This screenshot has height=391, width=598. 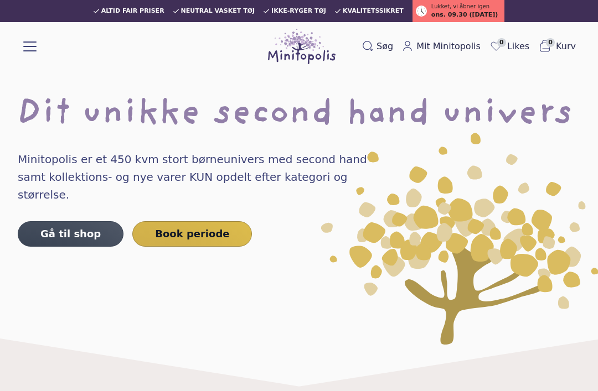 What do you see at coordinates (557, 47) in the screenshot?
I see `button: 0Kurv` at bounding box center [557, 47].